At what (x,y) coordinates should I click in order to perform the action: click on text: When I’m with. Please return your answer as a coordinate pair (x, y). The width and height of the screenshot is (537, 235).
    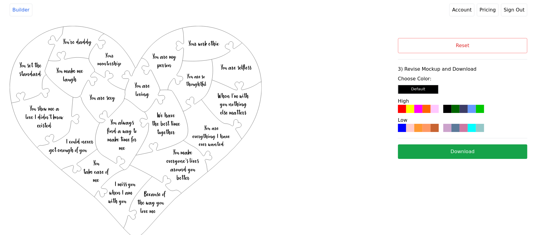
    Looking at the image, I should click on (233, 96).